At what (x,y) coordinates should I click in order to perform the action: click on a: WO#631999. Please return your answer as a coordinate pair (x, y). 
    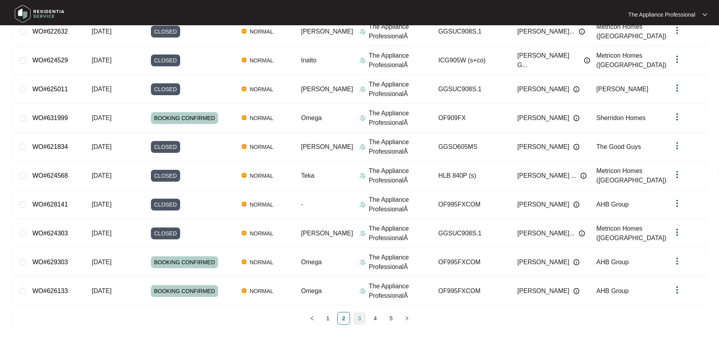
    Looking at the image, I should click on (50, 118).